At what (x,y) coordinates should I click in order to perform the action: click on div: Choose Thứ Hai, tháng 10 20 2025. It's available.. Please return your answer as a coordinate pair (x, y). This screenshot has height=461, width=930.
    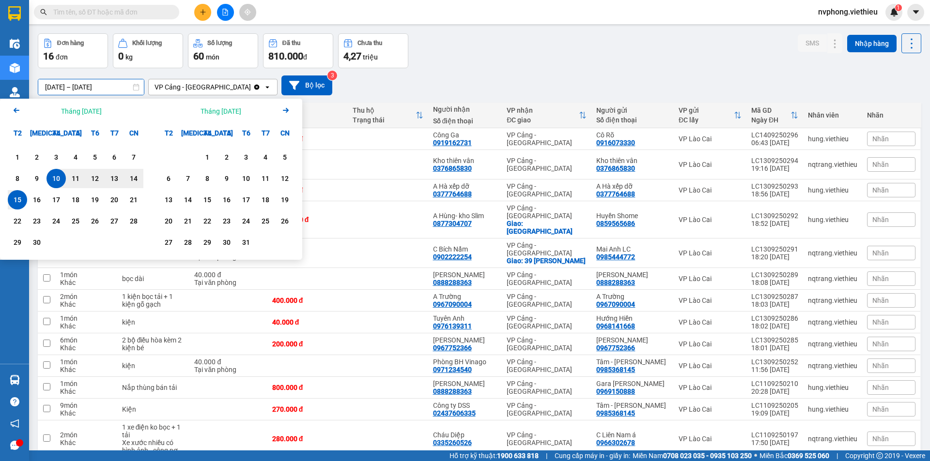
    Looking at the image, I should click on (168, 221).